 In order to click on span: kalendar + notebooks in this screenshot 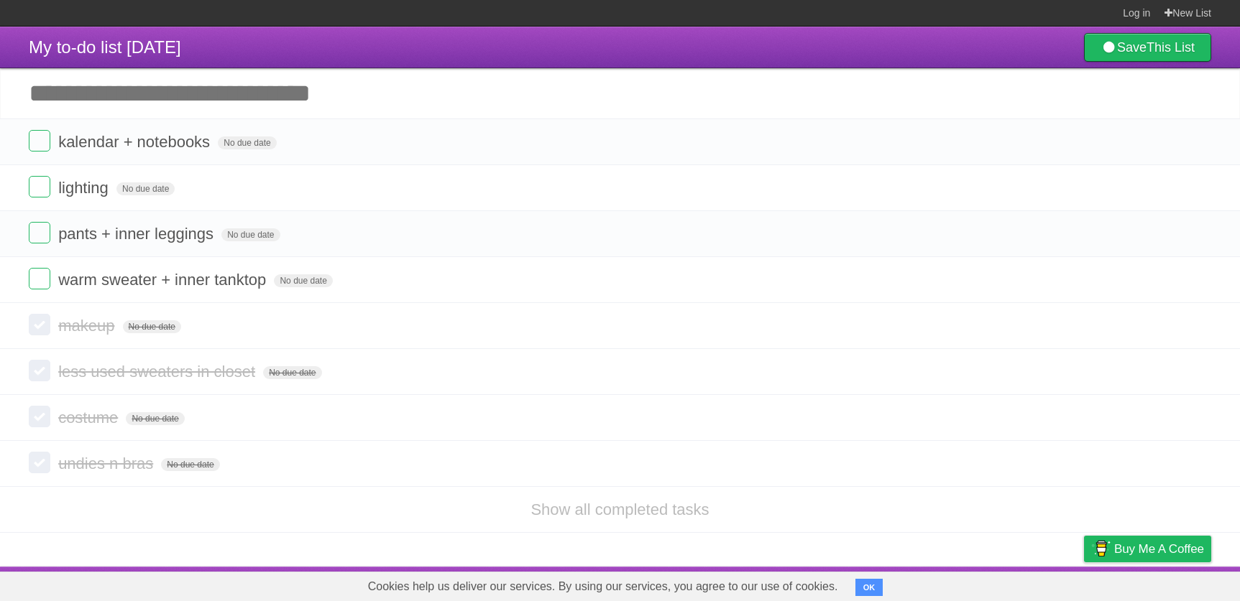, I will do `click(136, 142)`.